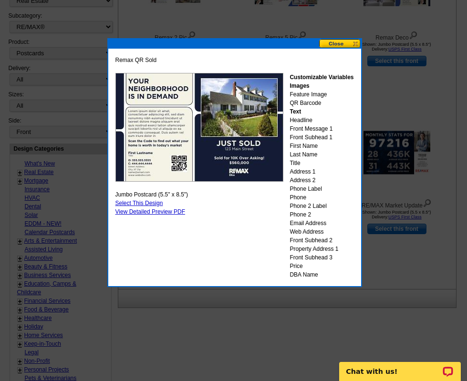  I want to click on strong: Images, so click(299, 86).